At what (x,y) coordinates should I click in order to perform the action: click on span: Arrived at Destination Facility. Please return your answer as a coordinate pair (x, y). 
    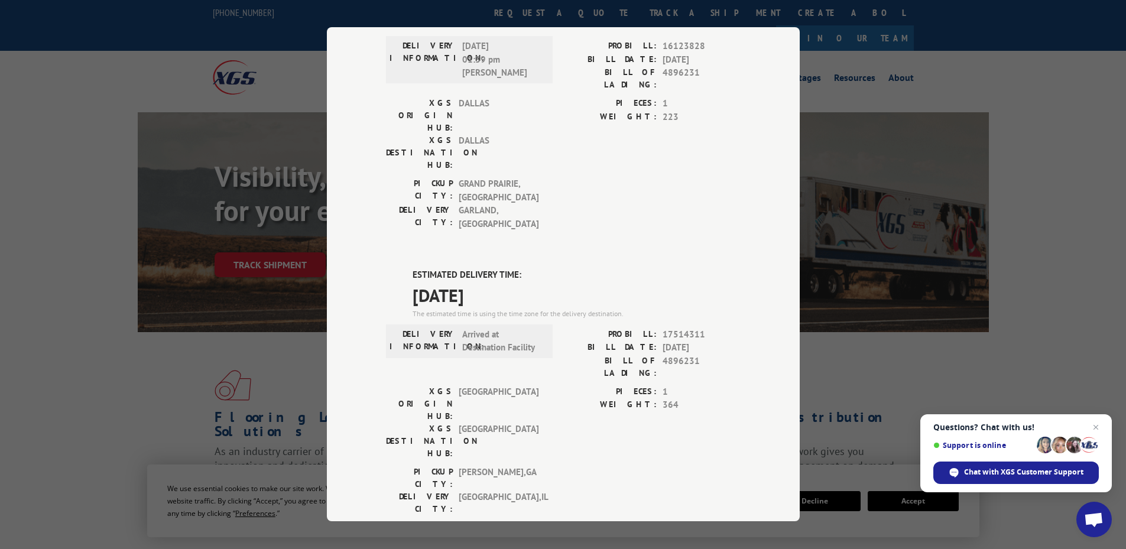
    Looking at the image, I should click on (502, 341).